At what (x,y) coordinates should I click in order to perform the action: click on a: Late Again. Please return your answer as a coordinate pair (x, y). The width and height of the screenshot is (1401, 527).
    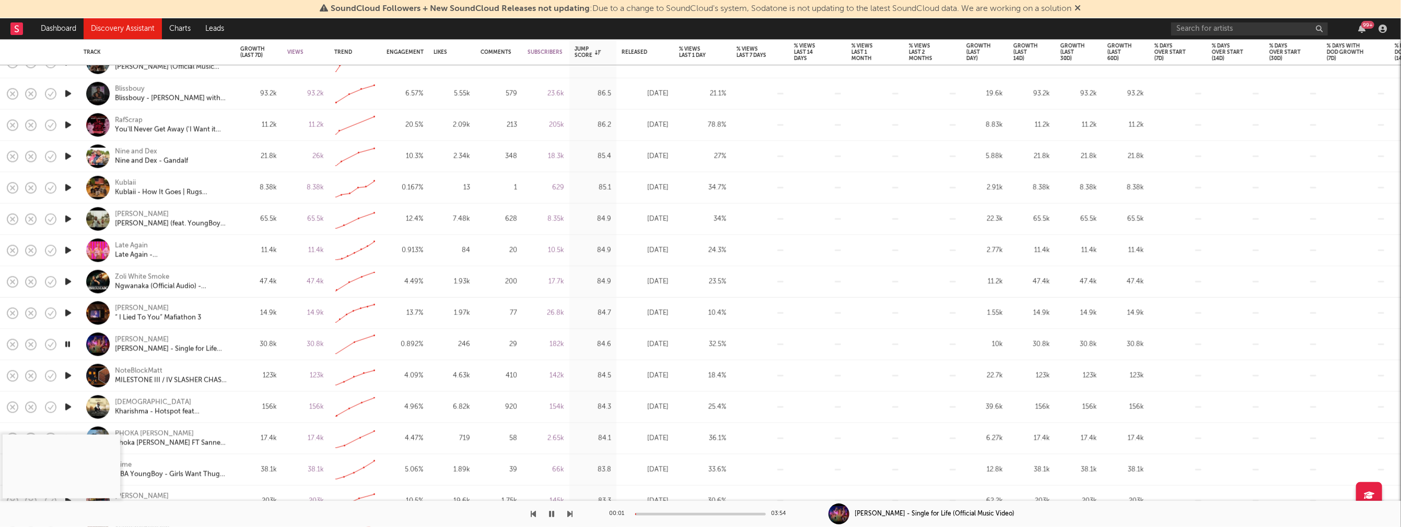
    Looking at the image, I should click on (131, 245).